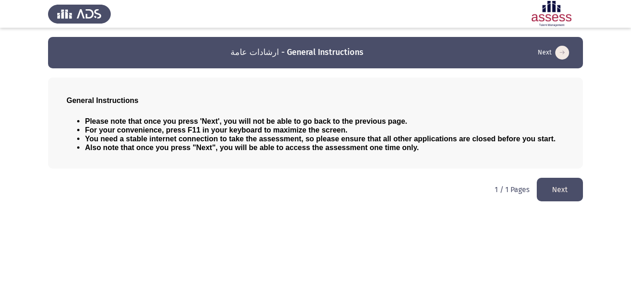 This screenshot has height=296, width=631. Describe the element at coordinates (246, 121) in the screenshot. I see `span: Please note that once you press 'Next', you will not be able to go back to the previous page.` at that location.